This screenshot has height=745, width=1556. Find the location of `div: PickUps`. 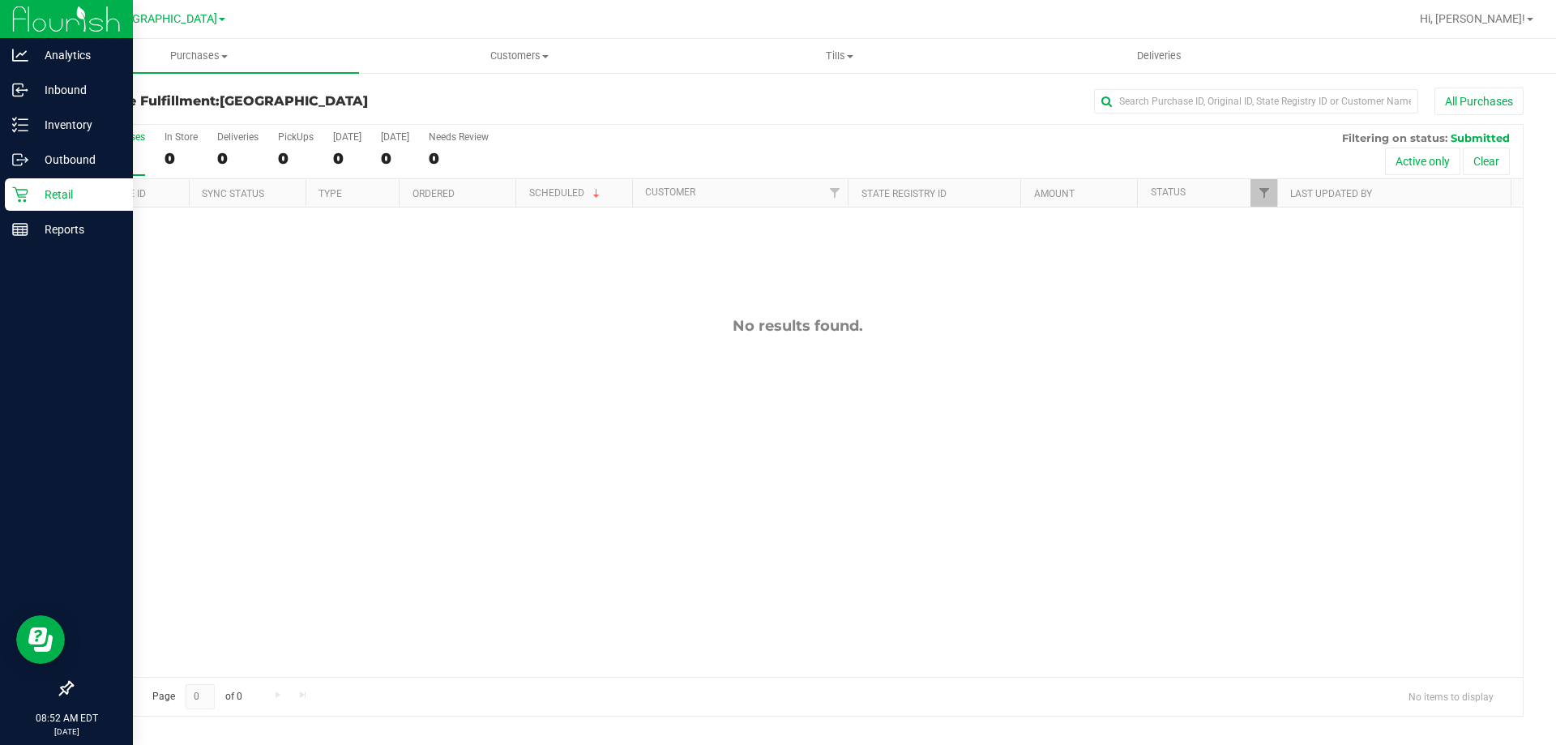

div: PickUps is located at coordinates (296, 137).